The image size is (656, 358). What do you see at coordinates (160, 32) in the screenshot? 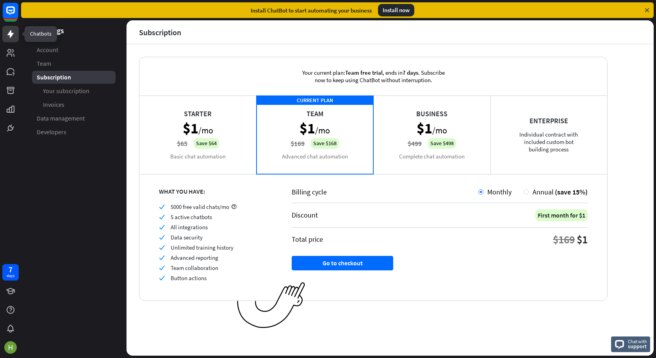
I see `div: Subscription` at bounding box center [160, 32].